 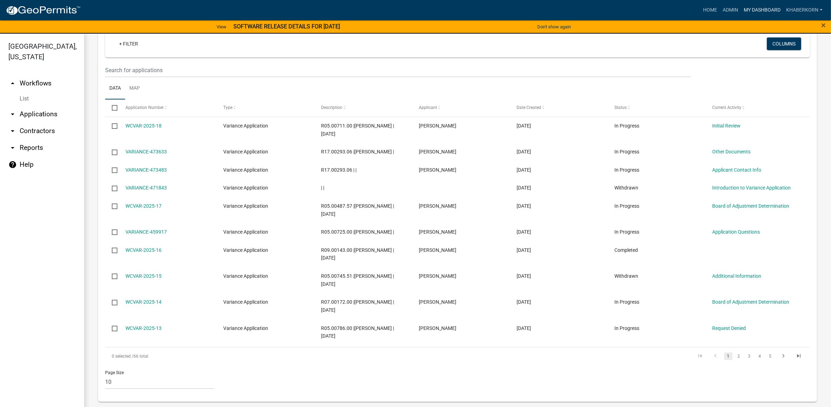 I want to click on a: My Dashboard, so click(x=762, y=10).